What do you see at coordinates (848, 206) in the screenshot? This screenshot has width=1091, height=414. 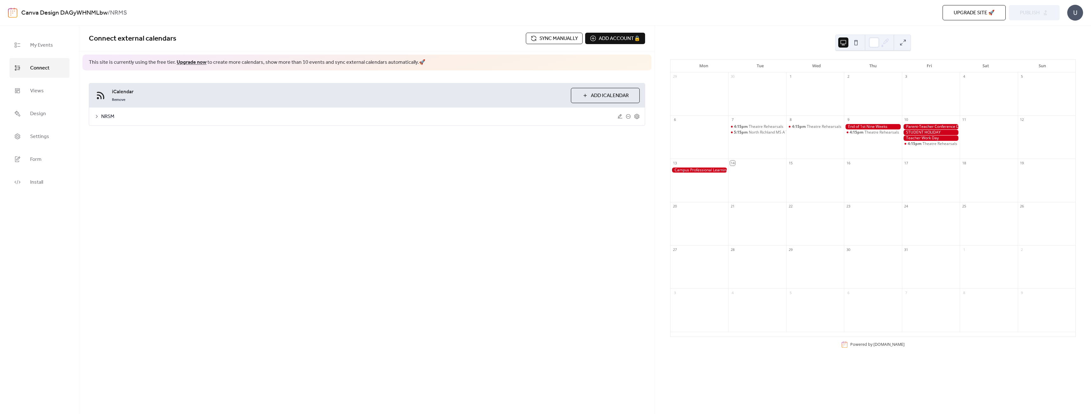 I see `div: 23` at bounding box center [848, 206].